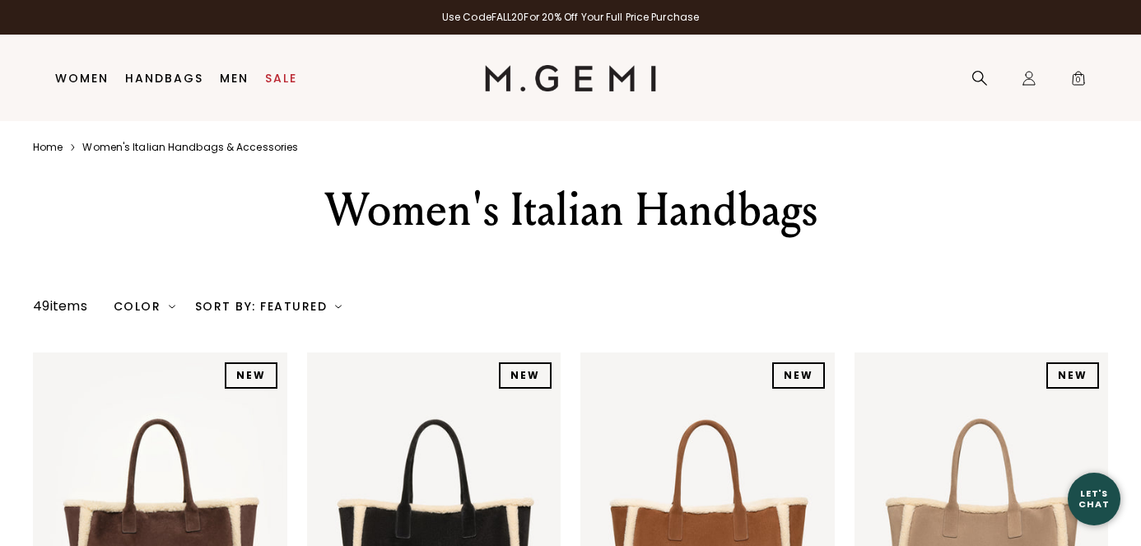  Describe the element at coordinates (571, 78) in the screenshot. I see `img: M.Gemi` at that location.